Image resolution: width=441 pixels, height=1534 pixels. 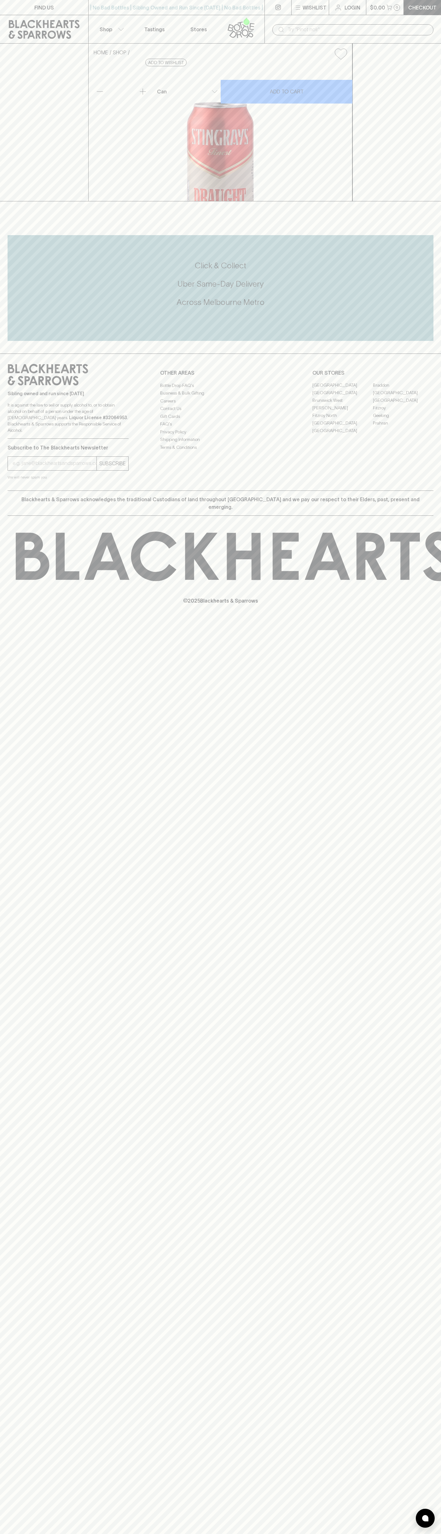 What do you see at coordinates (221, 393) in the screenshot?
I see `a: Business & Bulk Gifting` at bounding box center [221, 393].